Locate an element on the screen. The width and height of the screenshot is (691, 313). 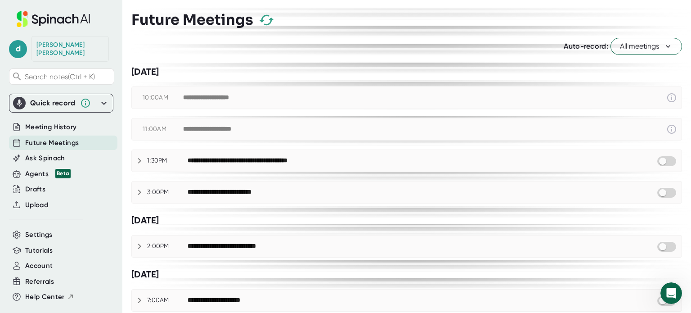
span: Settings is located at coordinates (39, 234).